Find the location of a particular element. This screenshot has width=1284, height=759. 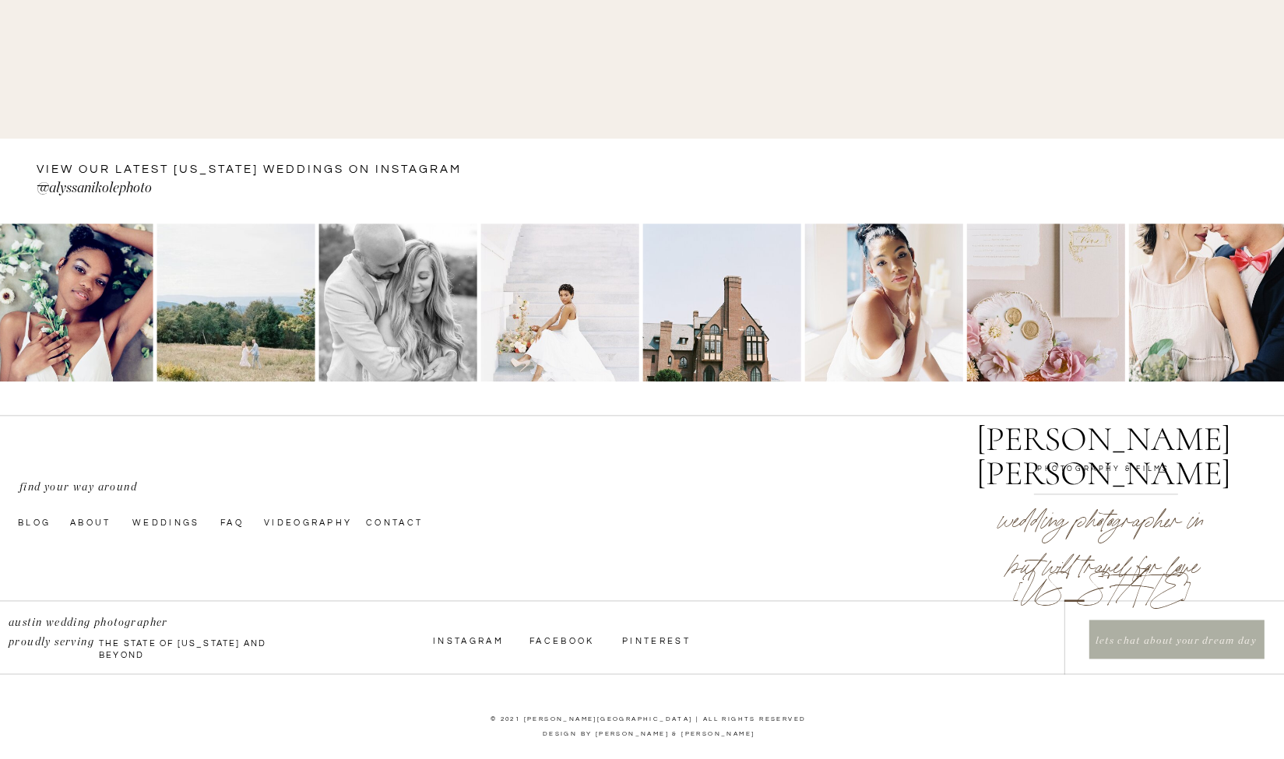

a: faq is located at coordinates (233, 522).